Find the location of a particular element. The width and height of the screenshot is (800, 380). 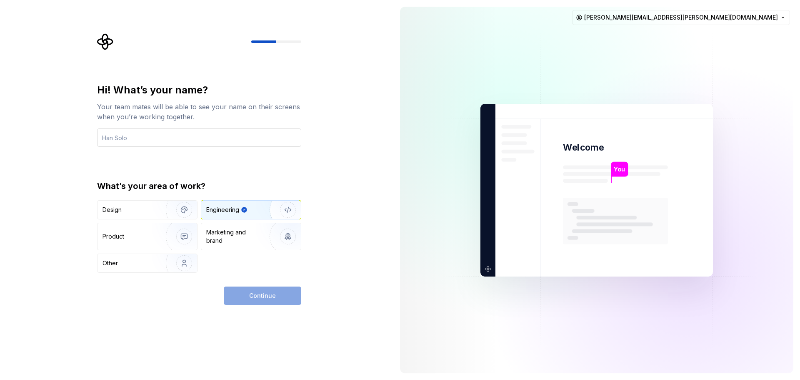

div: Hi! What’s your name? is located at coordinates (199, 90).